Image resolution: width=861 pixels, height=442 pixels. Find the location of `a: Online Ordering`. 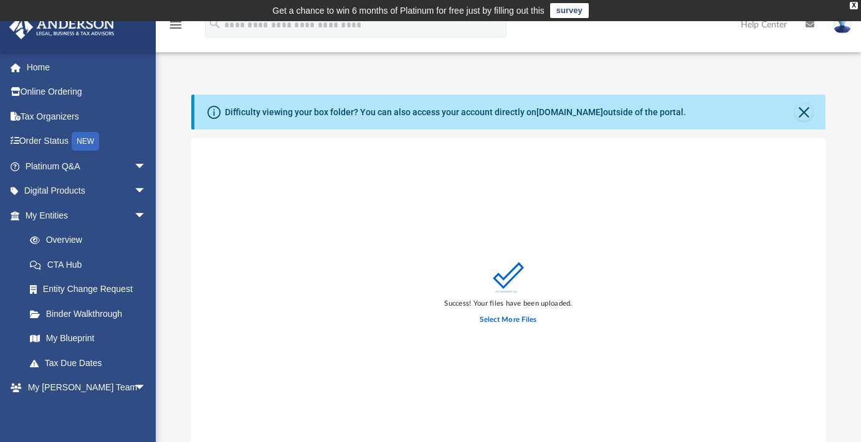

a: Online Ordering is located at coordinates (87, 92).